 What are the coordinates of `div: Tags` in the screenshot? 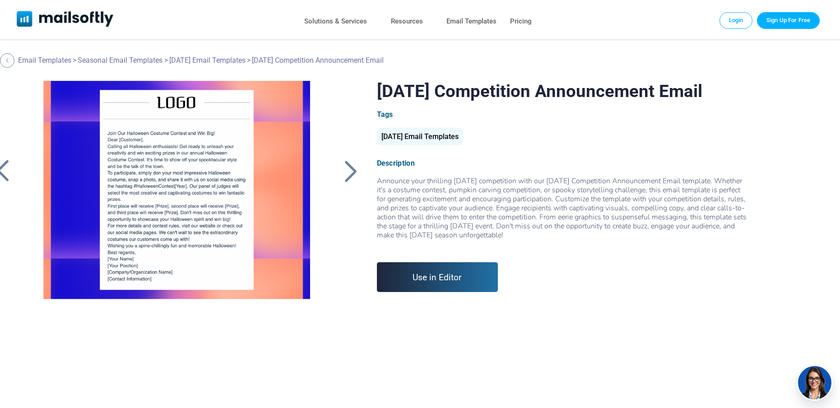 It's located at (562, 114).